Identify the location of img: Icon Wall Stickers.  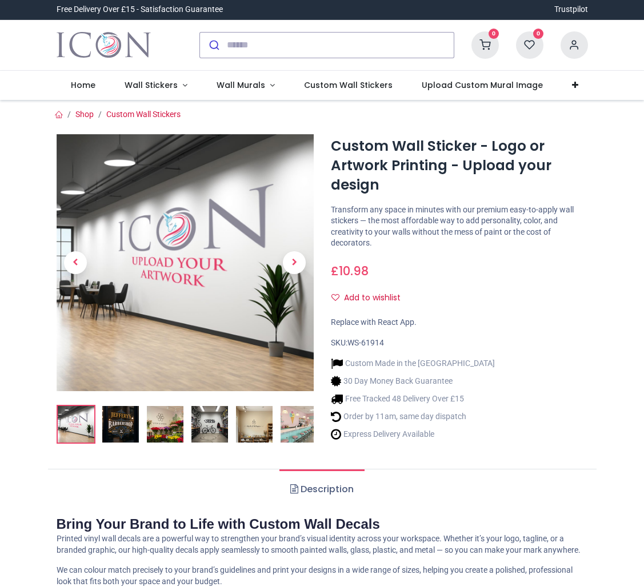
(103, 45).